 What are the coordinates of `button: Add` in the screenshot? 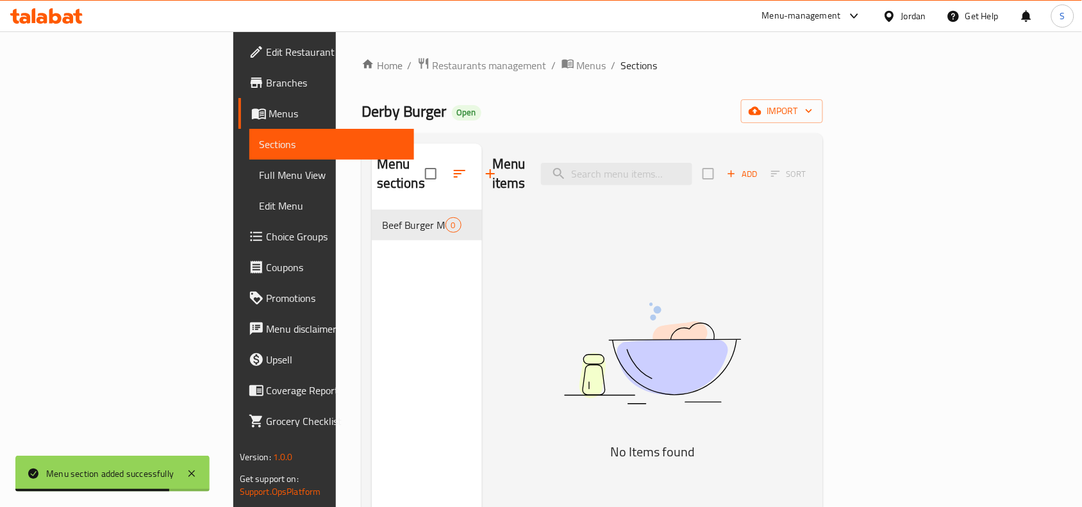 It's located at (743, 174).